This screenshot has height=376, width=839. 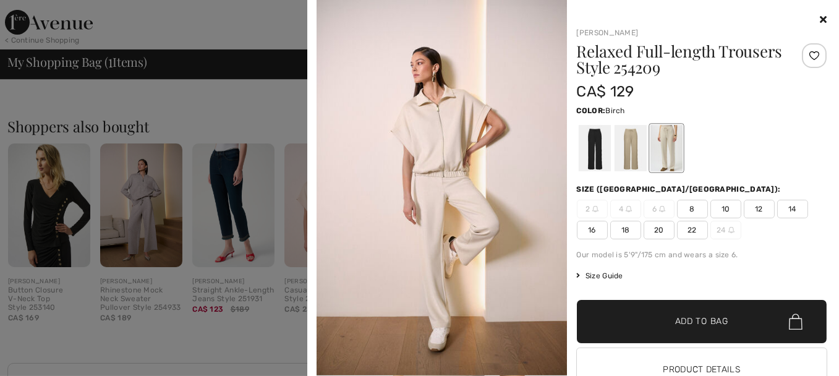 What do you see at coordinates (626, 209) in the screenshot?
I see `span: 4` at bounding box center [626, 209].